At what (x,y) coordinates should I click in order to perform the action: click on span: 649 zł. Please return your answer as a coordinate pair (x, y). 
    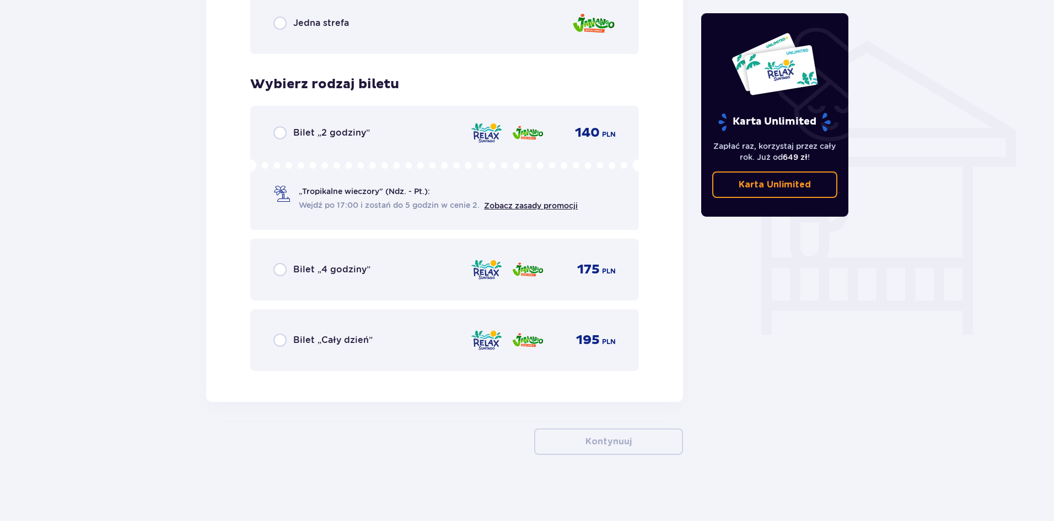
    Looking at the image, I should click on (795, 157).